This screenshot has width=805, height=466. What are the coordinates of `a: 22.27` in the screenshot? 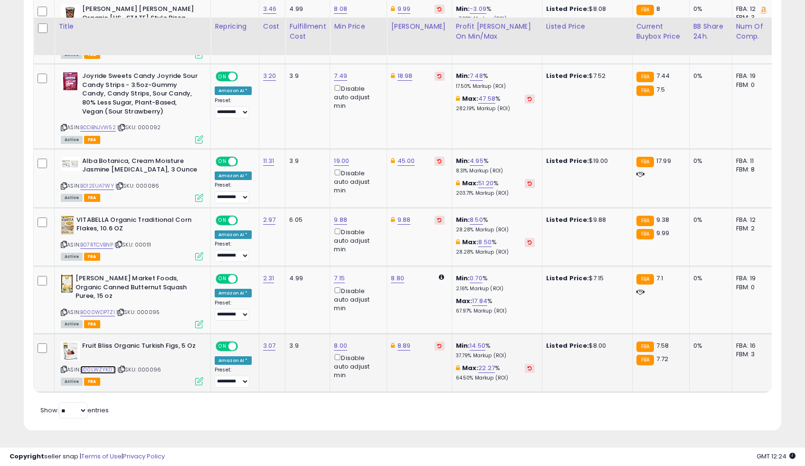 It's located at (486, 368).